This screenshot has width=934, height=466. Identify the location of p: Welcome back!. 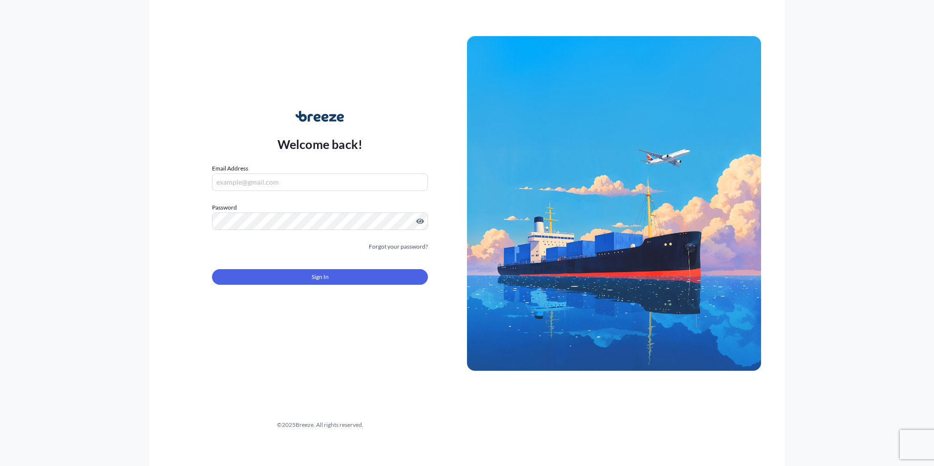
(320, 144).